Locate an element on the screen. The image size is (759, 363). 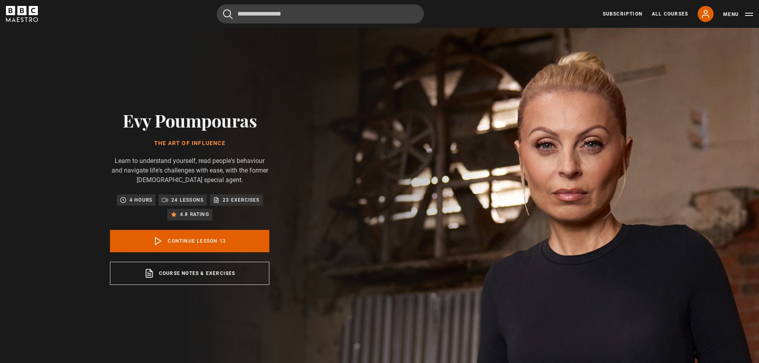
p: 24 lessons is located at coordinates (187, 200).